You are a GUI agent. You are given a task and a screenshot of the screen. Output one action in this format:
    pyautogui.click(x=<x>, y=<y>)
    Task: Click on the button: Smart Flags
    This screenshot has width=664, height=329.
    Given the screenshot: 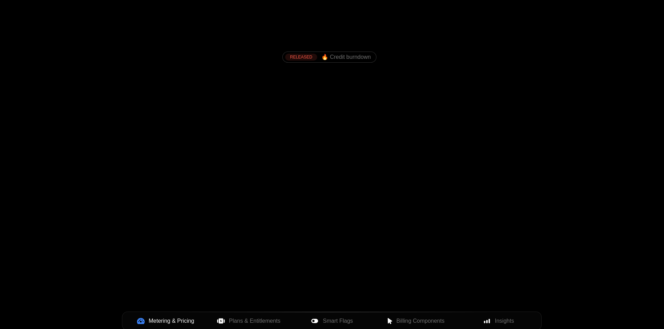 What is the action you would take?
    pyautogui.click(x=332, y=321)
    